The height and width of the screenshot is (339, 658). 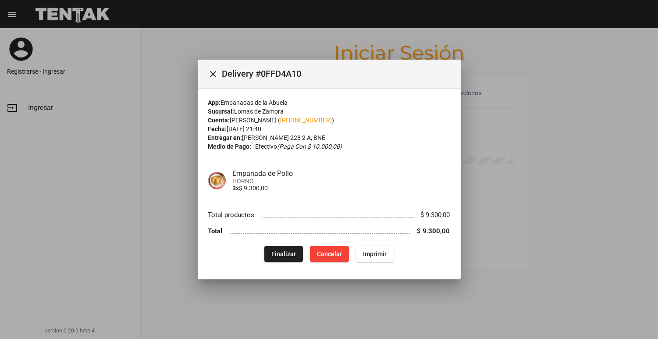 I want to click on strong: Sucursal:, so click(x=221, y=111).